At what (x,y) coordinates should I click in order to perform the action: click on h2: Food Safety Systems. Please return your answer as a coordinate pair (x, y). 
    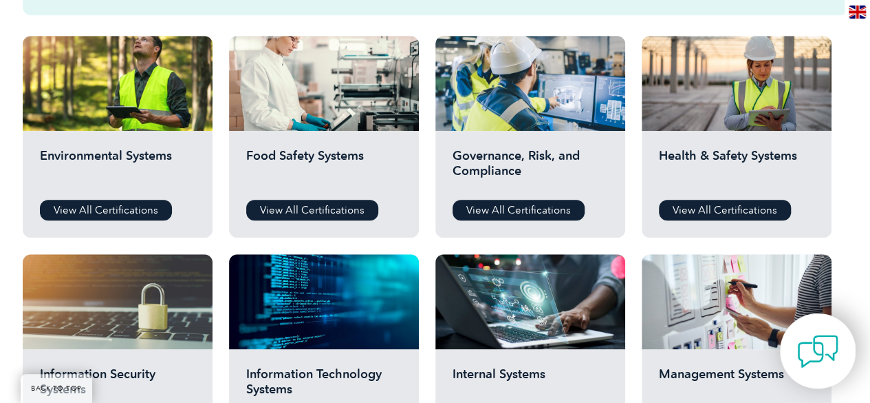
    Looking at the image, I should click on (324, 169).